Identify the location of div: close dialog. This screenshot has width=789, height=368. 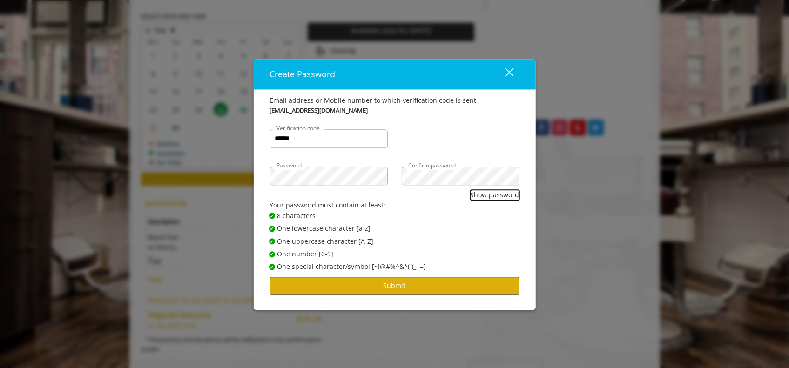
(504, 75).